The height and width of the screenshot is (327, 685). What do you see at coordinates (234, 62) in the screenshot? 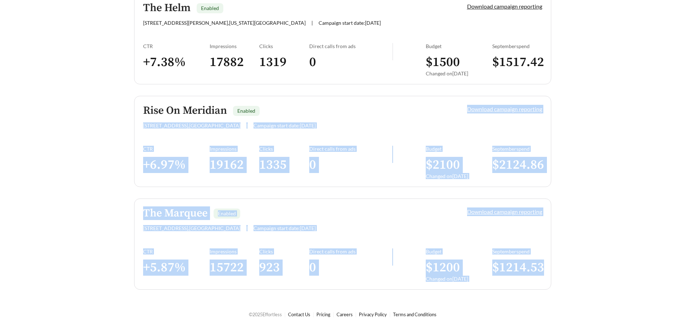
I see `h3: 17882` at bounding box center [234, 62].